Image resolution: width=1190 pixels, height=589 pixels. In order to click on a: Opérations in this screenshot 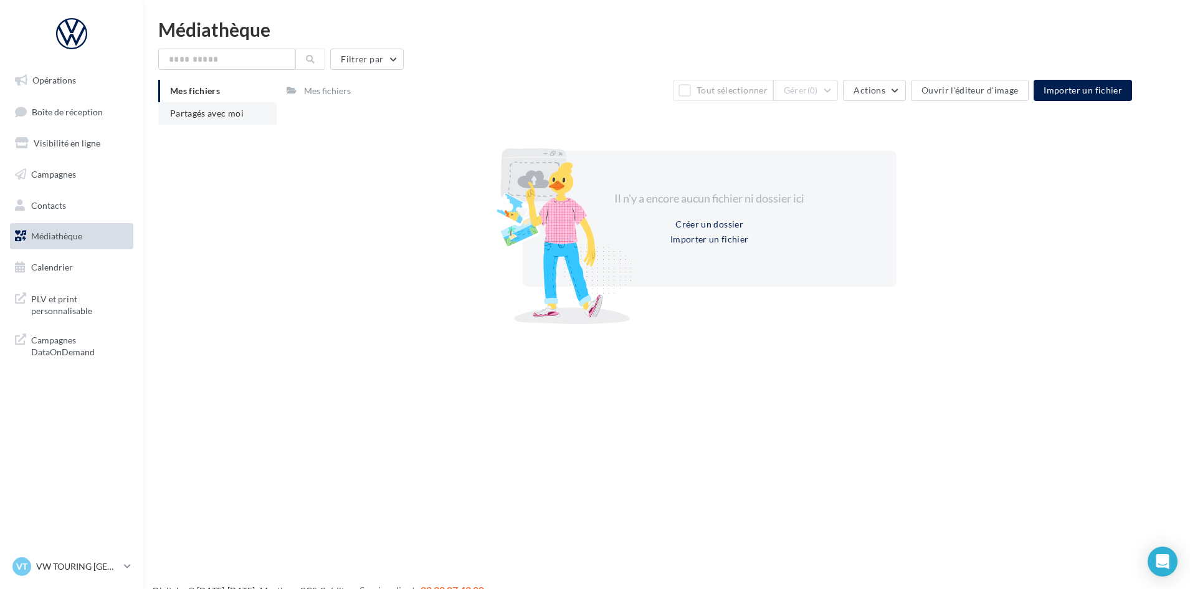, I will do `click(72, 80)`.